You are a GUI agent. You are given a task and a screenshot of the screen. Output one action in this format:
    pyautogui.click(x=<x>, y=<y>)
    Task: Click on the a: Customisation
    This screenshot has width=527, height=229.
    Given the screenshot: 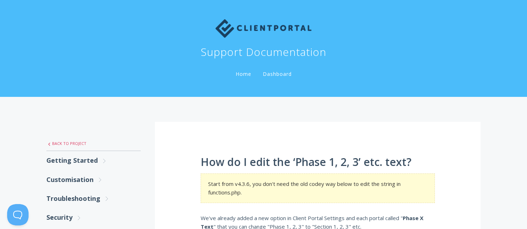 What is the action you would take?
    pyautogui.click(x=93, y=180)
    